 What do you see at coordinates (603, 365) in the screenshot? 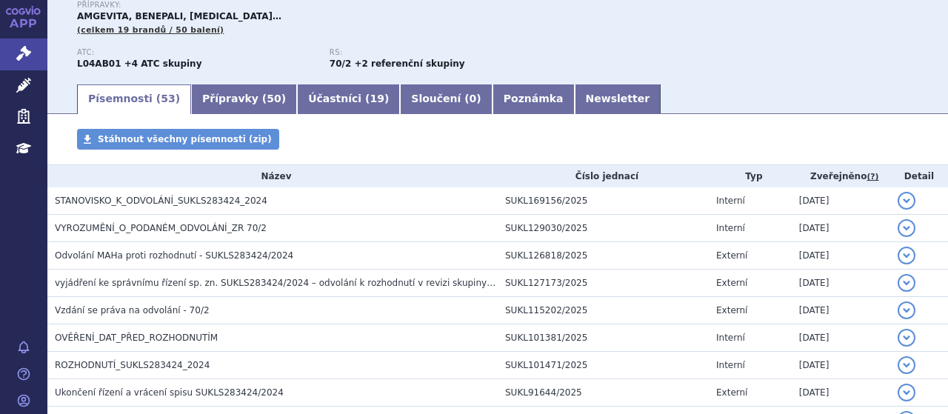
I see `td: SUKL101471/2025` at bounding box center [603, 365].